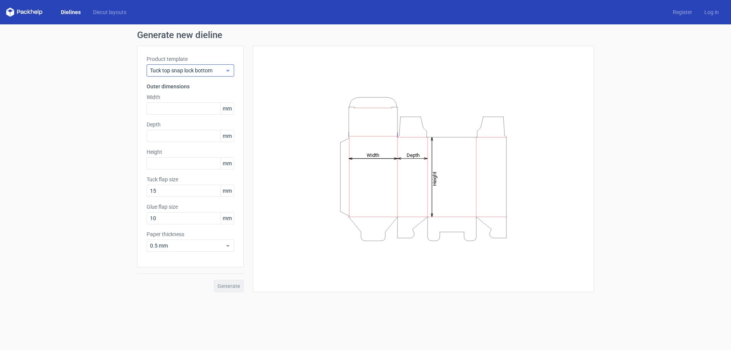 The height and width of the screenshot is (350, 731). I want to click on h3: Outer dimensions, so click(190, 86).